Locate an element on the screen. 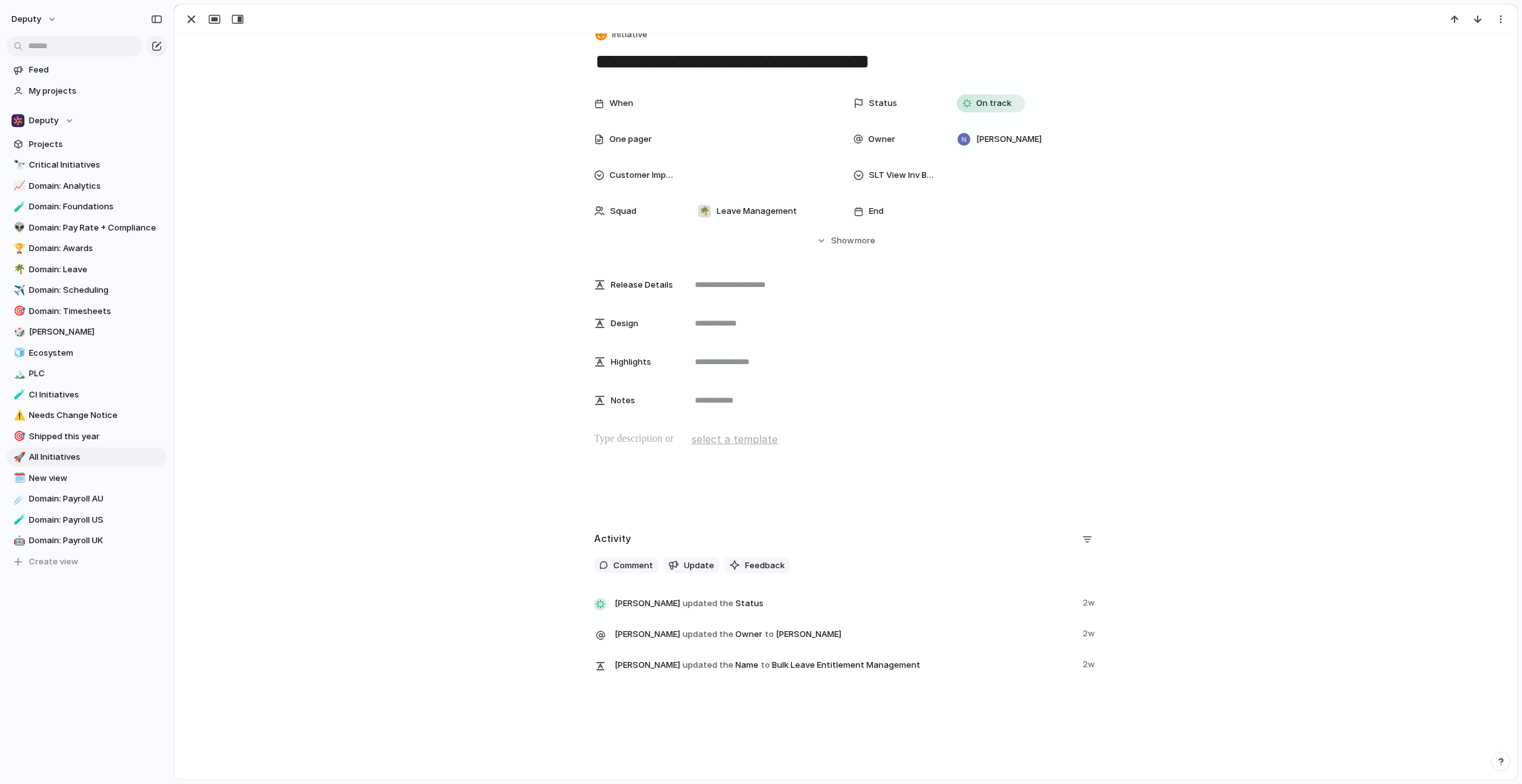 Image resolution: width=1522 pixels, height=784 pixels. div: 🔭Critical Initiatives is located at coordinates (87, 165).